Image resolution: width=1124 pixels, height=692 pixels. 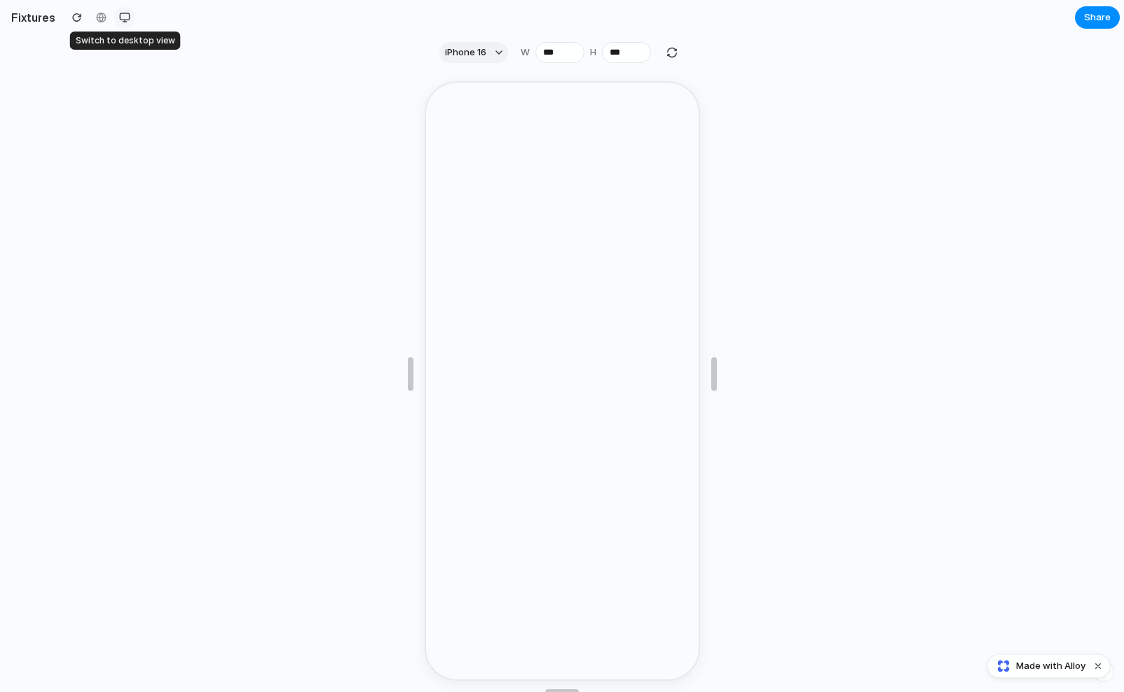 I want to click on span: Share, so click(x=1097, y=18).